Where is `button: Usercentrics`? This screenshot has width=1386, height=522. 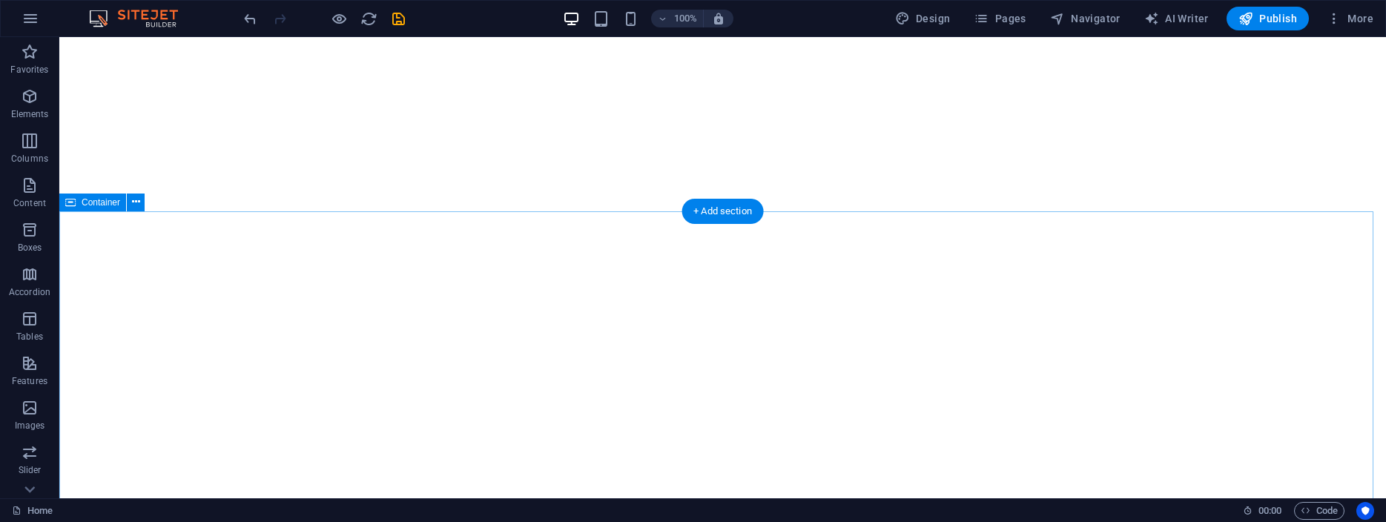 button: Usercentrics is located at coordinates (1365, 511).